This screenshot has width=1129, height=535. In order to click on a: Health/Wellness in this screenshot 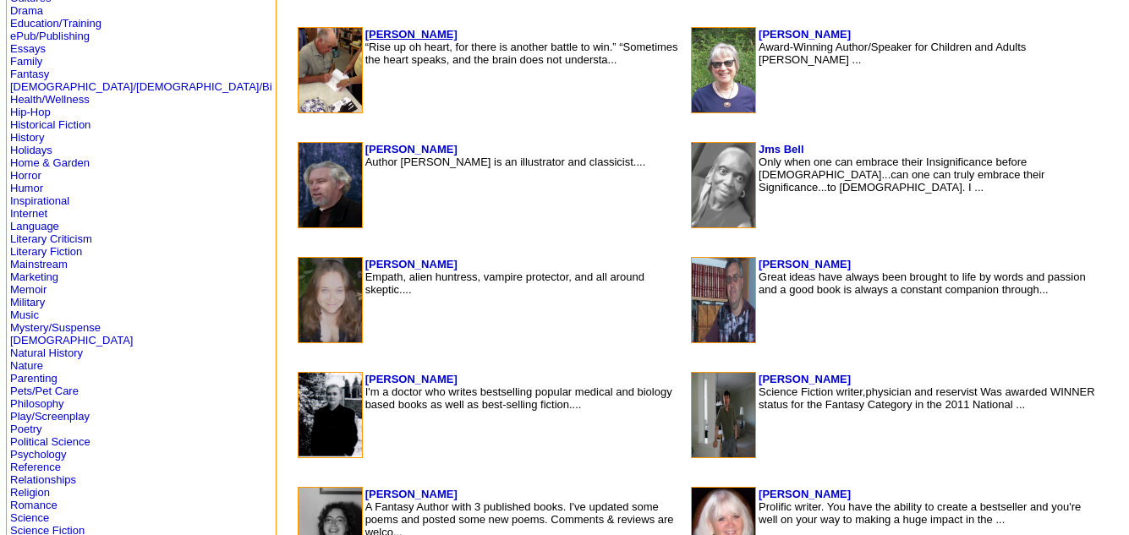, I will do `click(50, 99)`.